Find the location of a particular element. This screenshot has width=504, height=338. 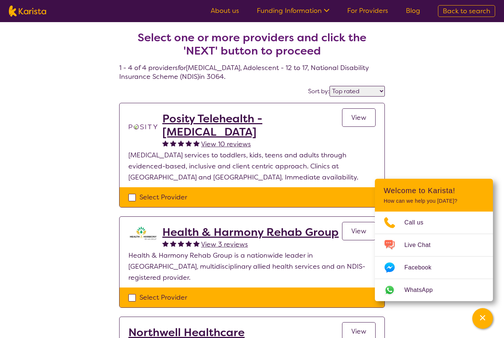

span: View 3 reviews is located at coordinates (224, 245).